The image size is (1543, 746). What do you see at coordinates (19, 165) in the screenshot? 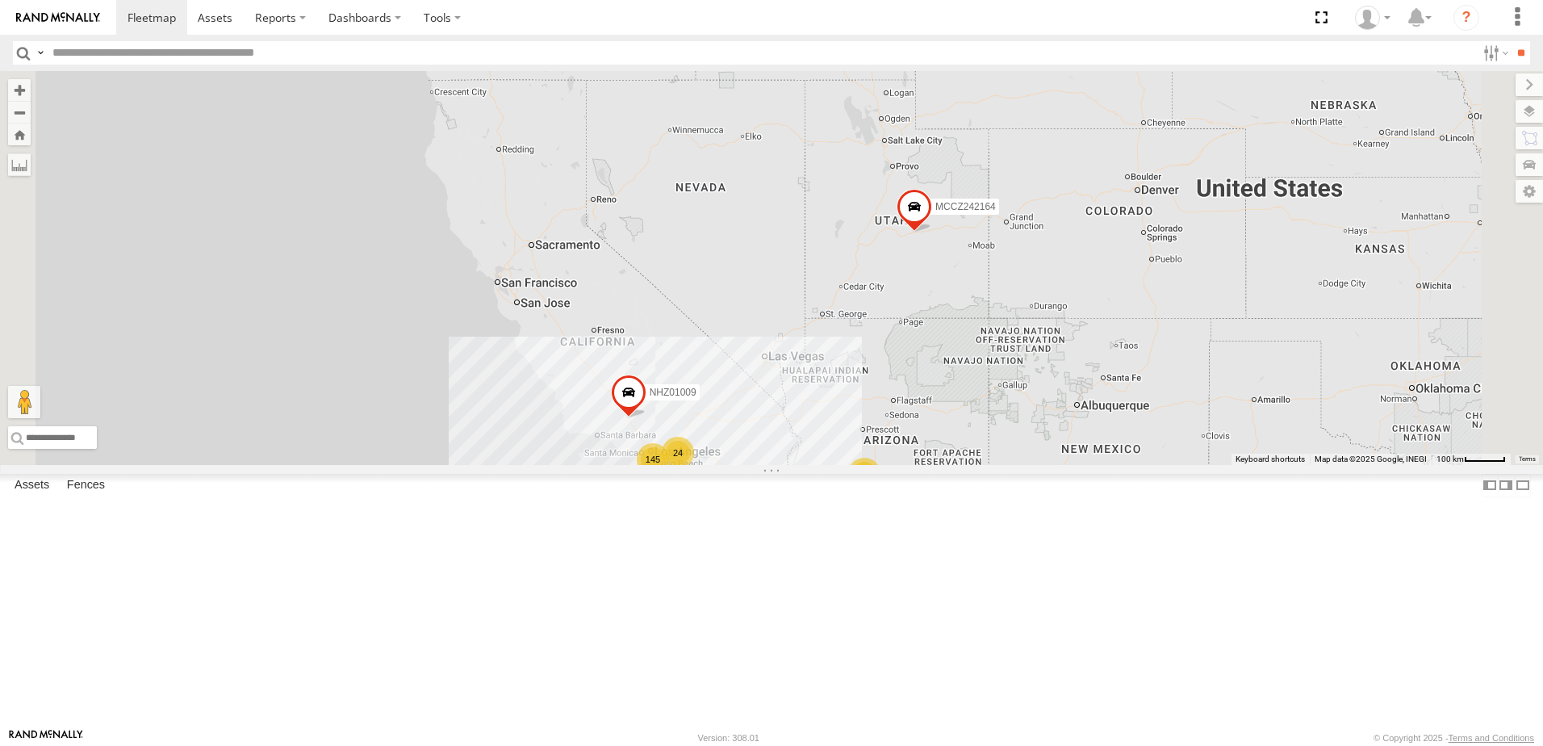
I see `label: Measure` at bounding box center [19, 165].